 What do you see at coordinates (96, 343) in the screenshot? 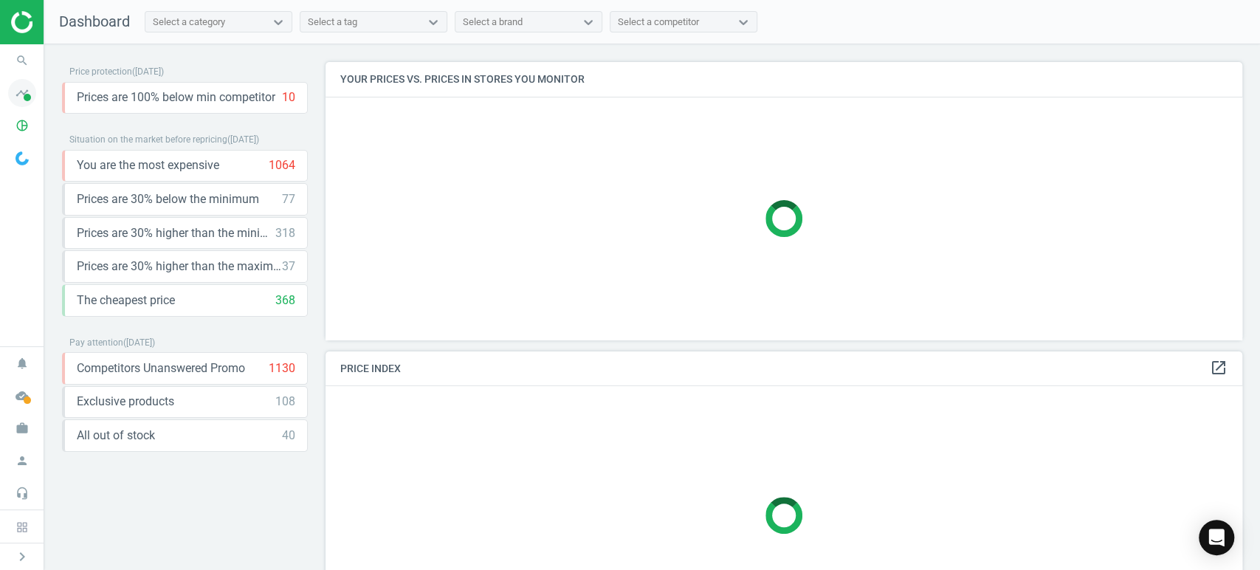
I see `span: Pay attention` at bounding box center [96, 343].